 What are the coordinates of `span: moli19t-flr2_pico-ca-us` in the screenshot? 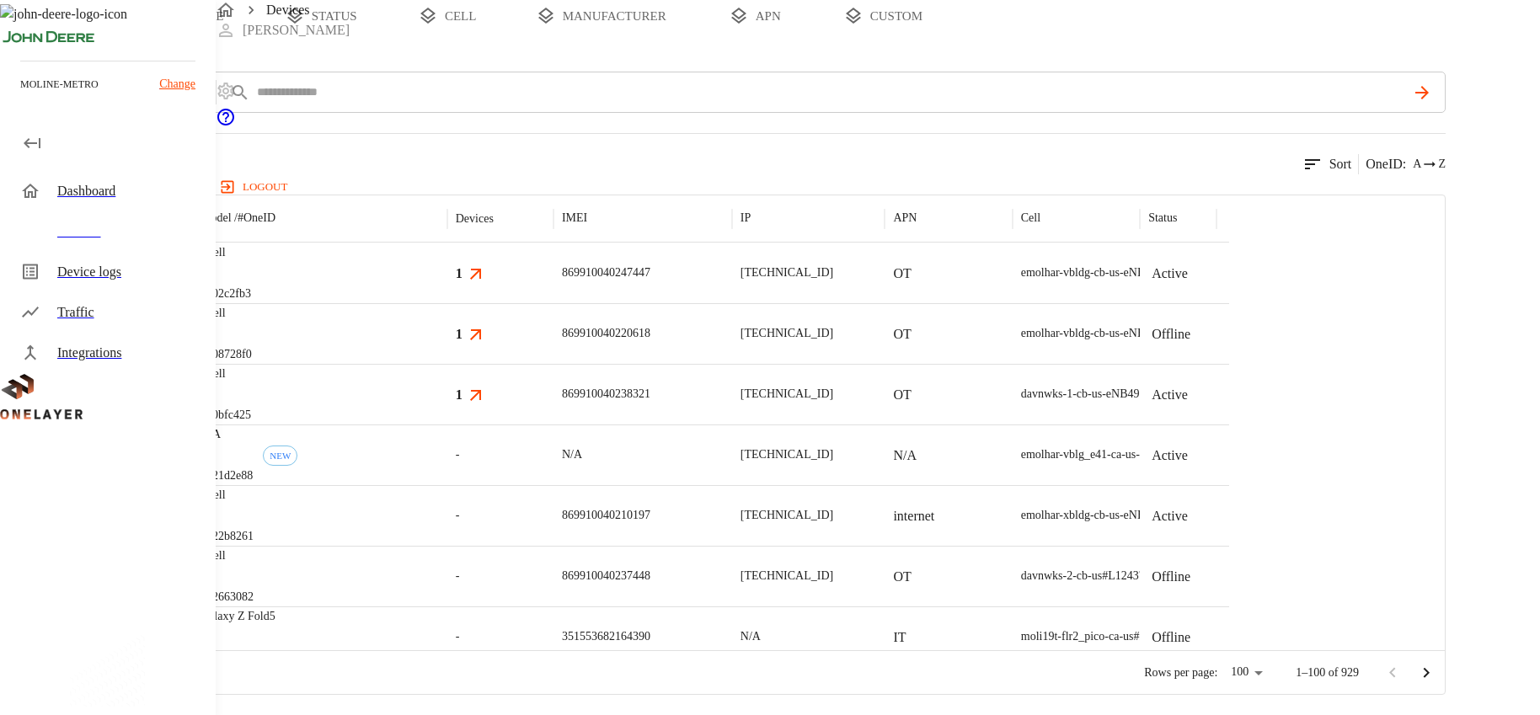 It's located at (1077, 636).